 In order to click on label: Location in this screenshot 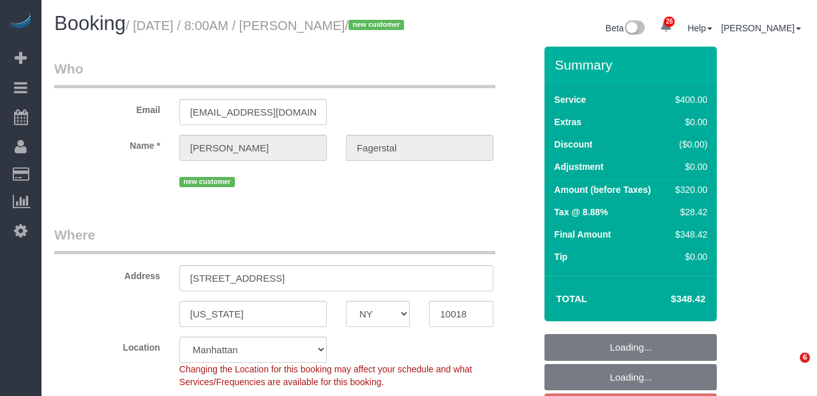, I will do `click(107, 344)`.